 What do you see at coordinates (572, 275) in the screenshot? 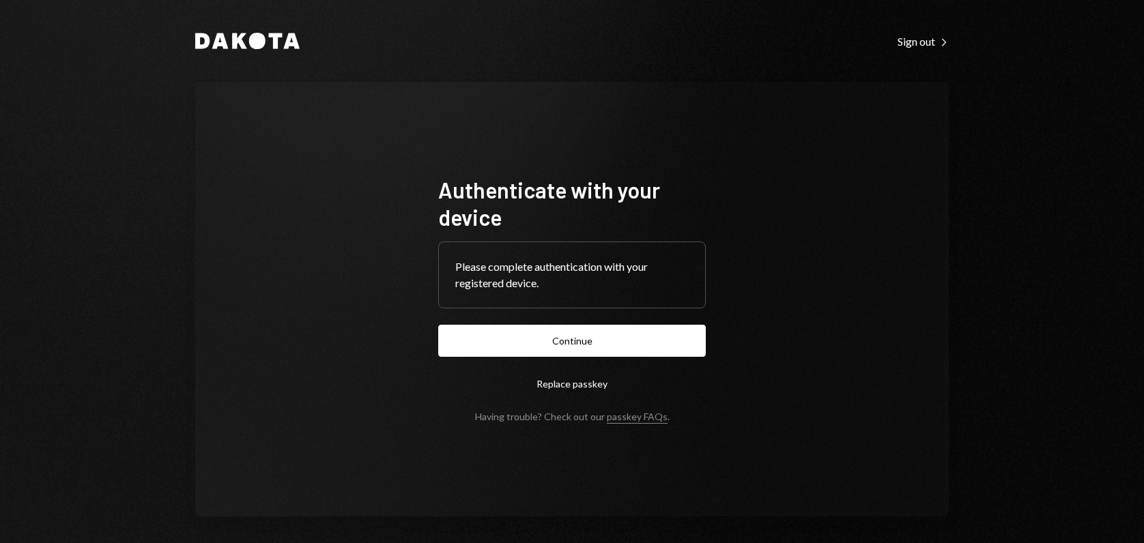
I see `div: Please complete authentication with your registered device.` at bounding box center [572, 275].